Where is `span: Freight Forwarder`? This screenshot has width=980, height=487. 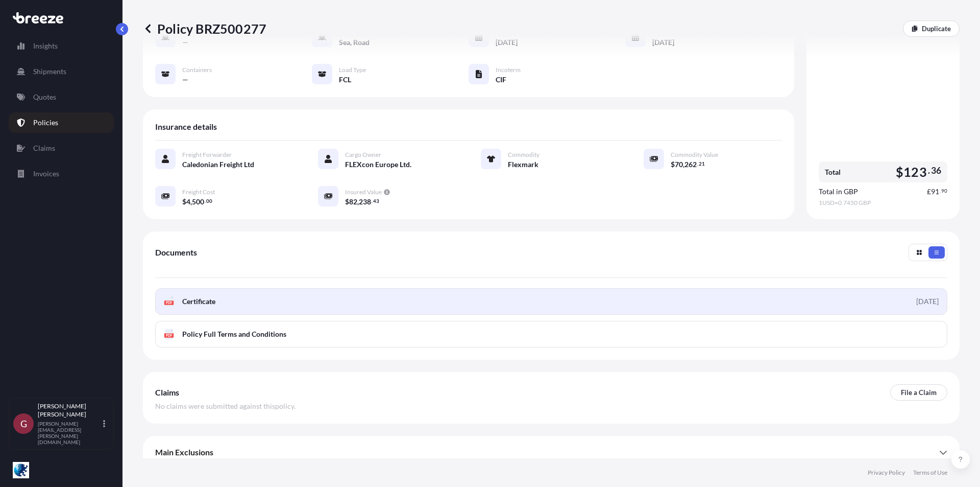
span: Freight Forwarder is located at coordinates (207, 155).